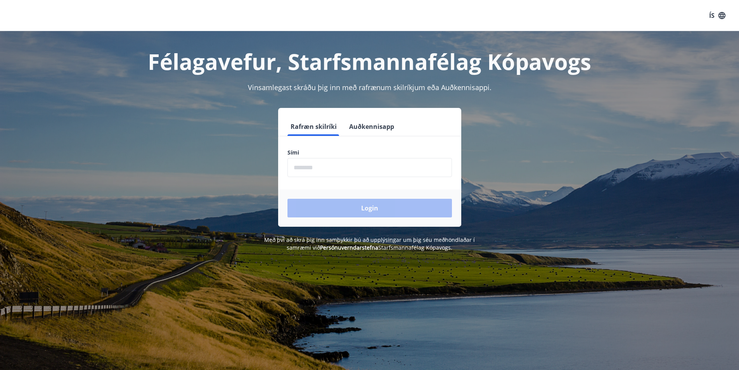 The image size is (739, 370). Describe the element at coordinates (370, 87) in the screenshot. I see `span: Vinsamlegast skráðu þig inn með rafrænum skilríkjum eða Auðkennisappi.` at that location.